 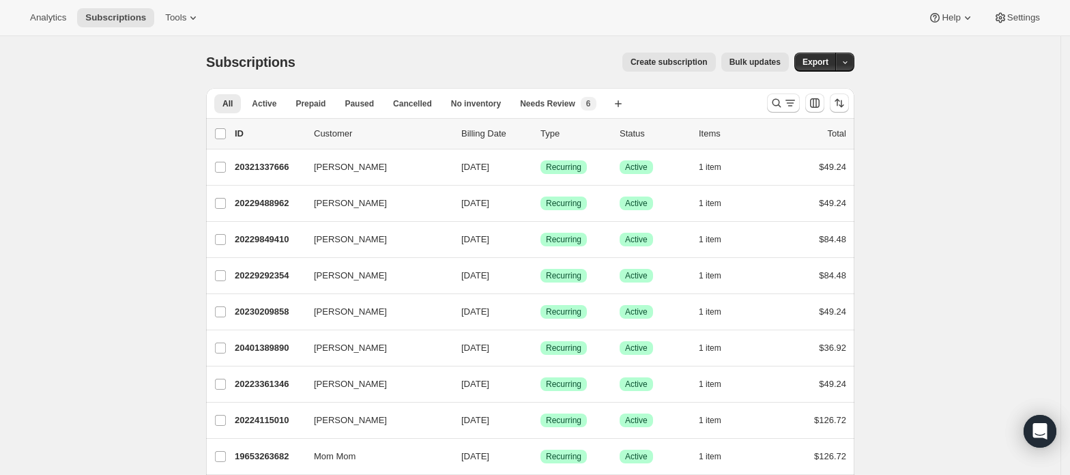 What do you see at coordinates (359, 104) in the screenshot?
I see `span: Paused` at bounding box center [359, 104].